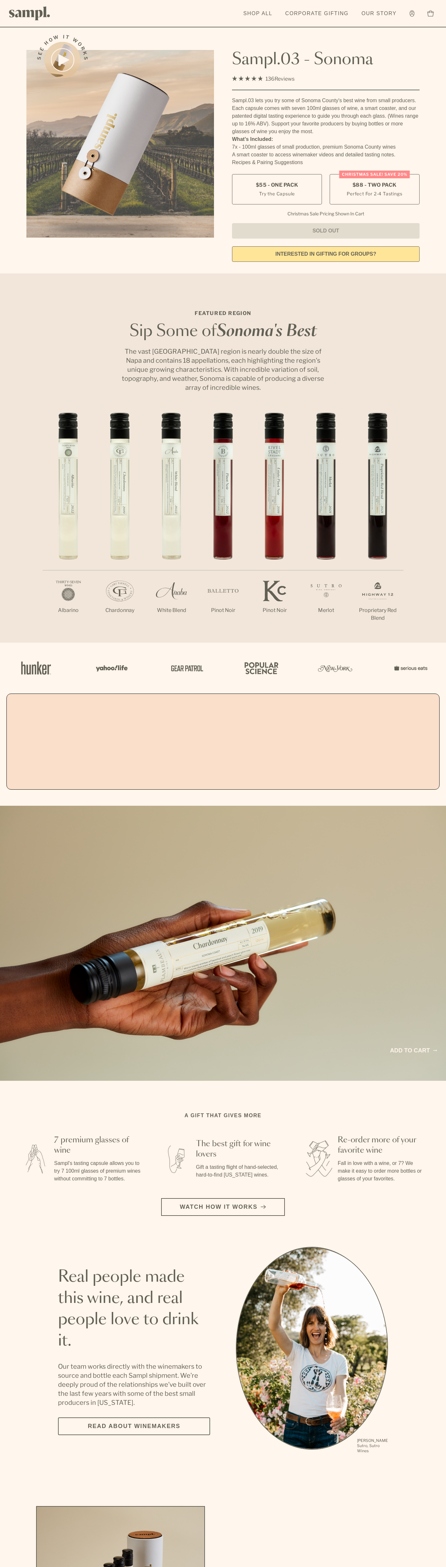  What do you see at coordinates (263, 79) in the screenshot?
I see `div: 136Reviews` at bounding box center [263, 79].